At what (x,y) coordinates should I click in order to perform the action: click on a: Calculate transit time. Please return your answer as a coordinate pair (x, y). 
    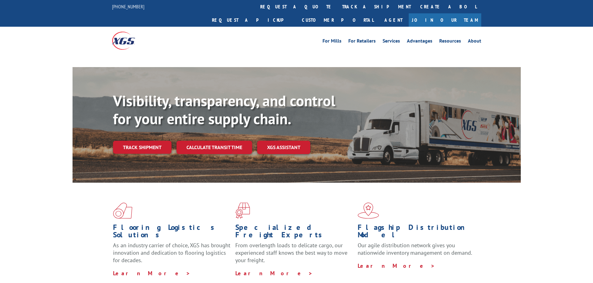
    Looking at the image, I should click on (214, 147).